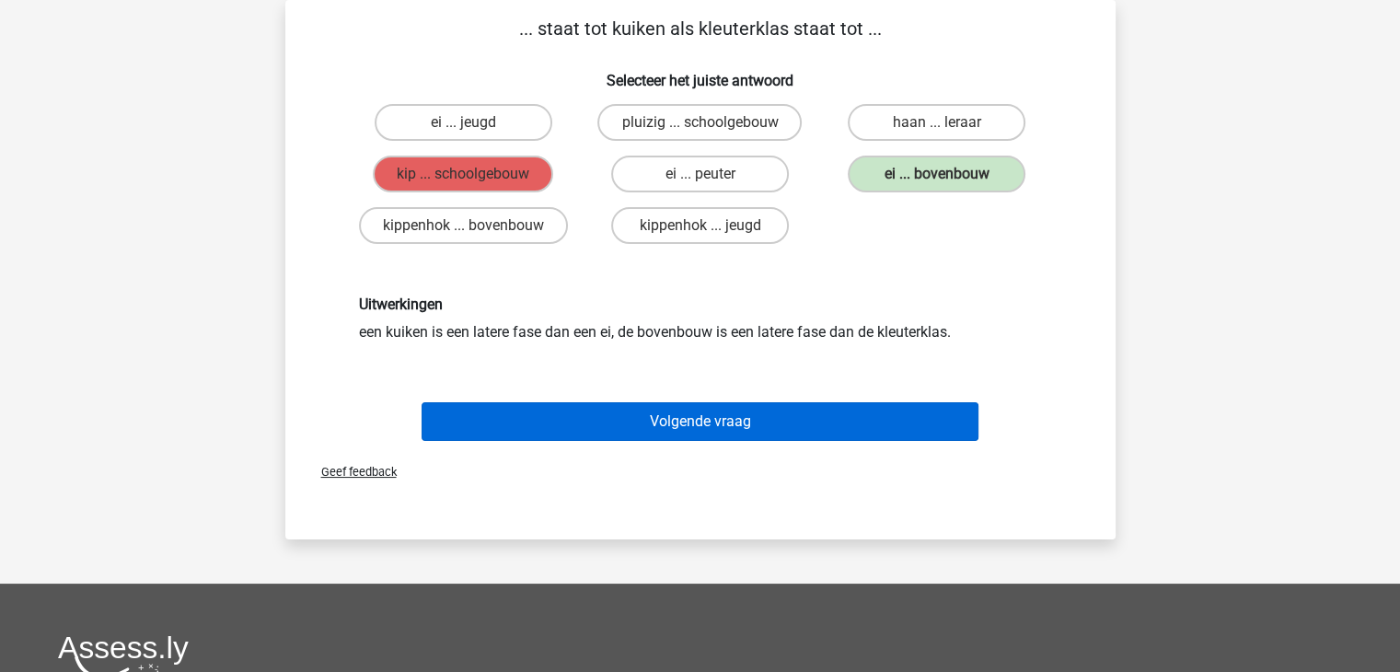  I want to click on label: kippenhok ... bovenbouw, so click(463, 225).